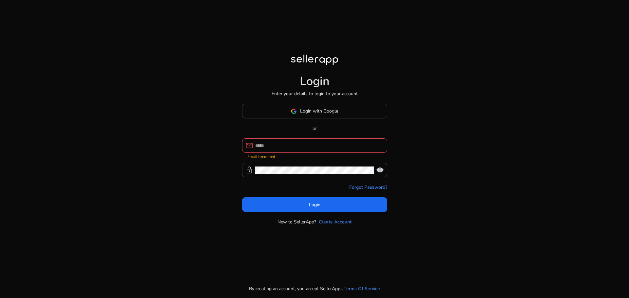 This screenshot has width=629, height=298. I want to click on p: New to SellerApp?, so click(297, 222).